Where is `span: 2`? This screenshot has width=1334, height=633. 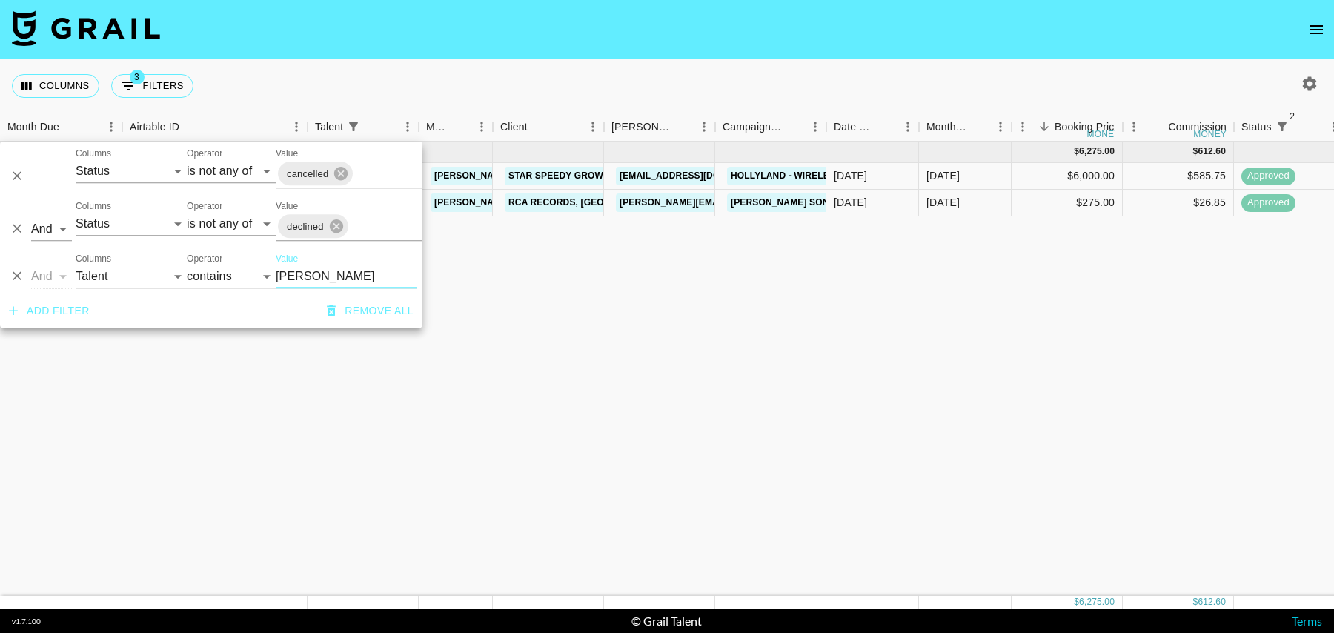
span: 2 is located at coordinates (1292, 116).